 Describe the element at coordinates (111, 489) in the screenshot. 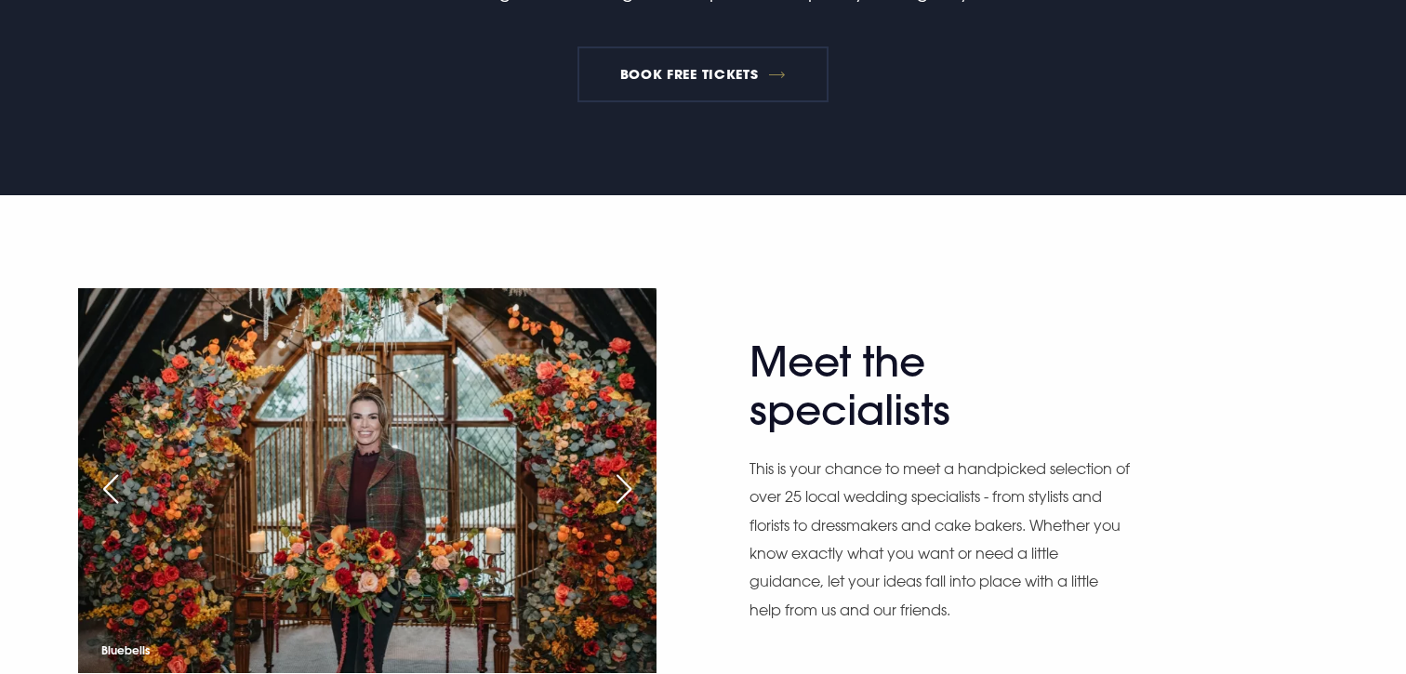

I see `div: Previous slide` at that location.